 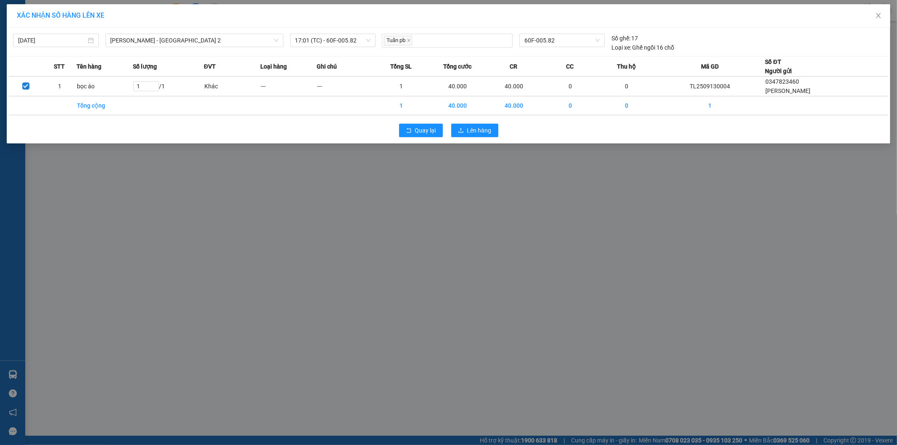 What do you see at coordinates (61, 15) in the screenshot?
I see `span: XÁC NHẬN SỐ HÀNG LÊN XE` at bounding box center [61, 15].